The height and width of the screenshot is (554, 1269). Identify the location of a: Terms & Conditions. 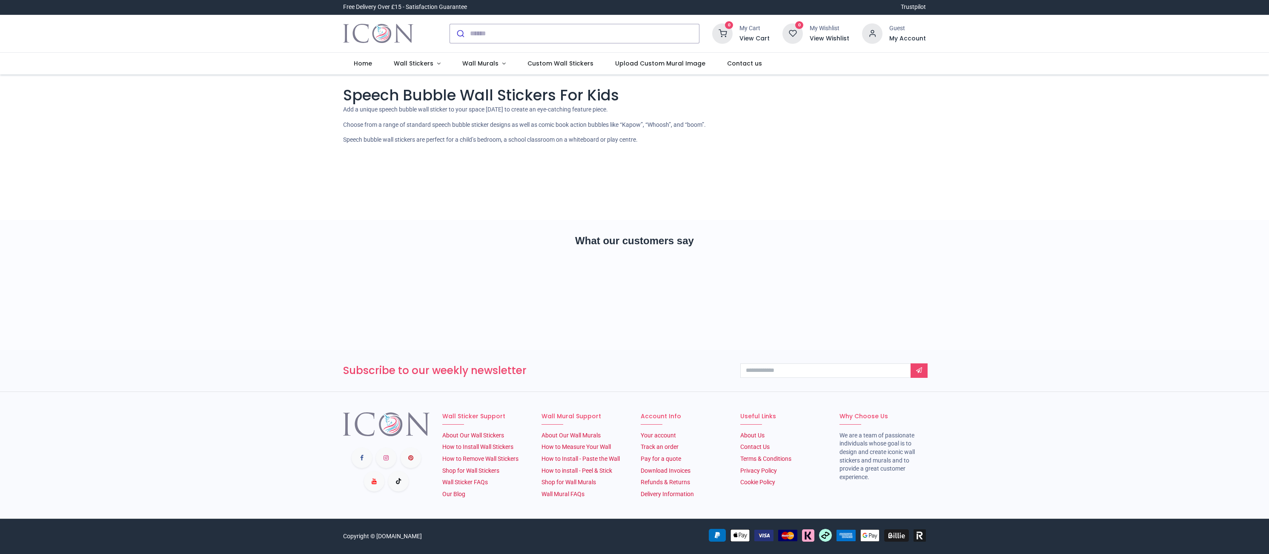
(766, 459).